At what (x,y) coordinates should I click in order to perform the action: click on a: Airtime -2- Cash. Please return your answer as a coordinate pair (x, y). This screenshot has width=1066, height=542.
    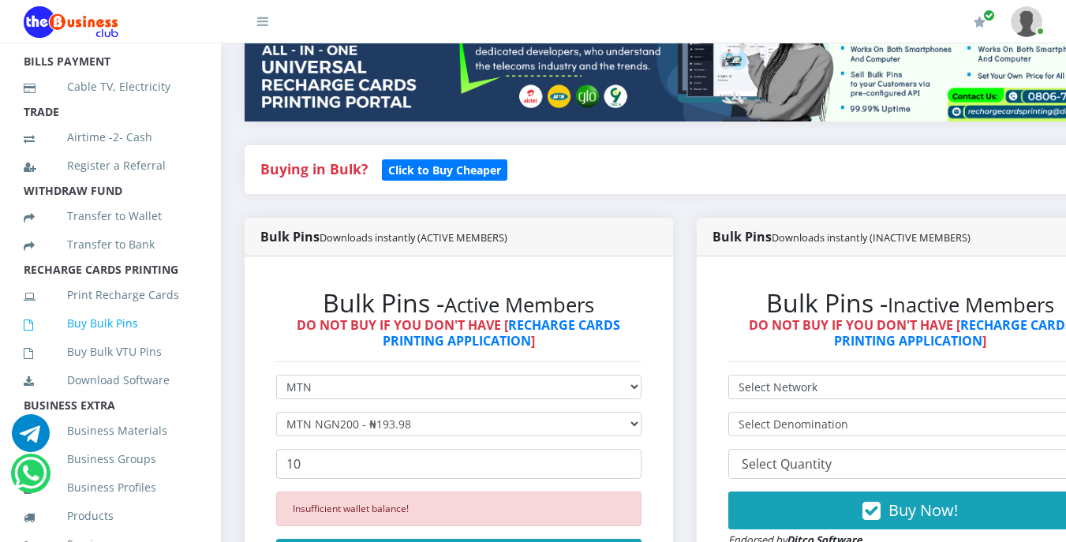
    Looking at the image, I should click on (110, 137).